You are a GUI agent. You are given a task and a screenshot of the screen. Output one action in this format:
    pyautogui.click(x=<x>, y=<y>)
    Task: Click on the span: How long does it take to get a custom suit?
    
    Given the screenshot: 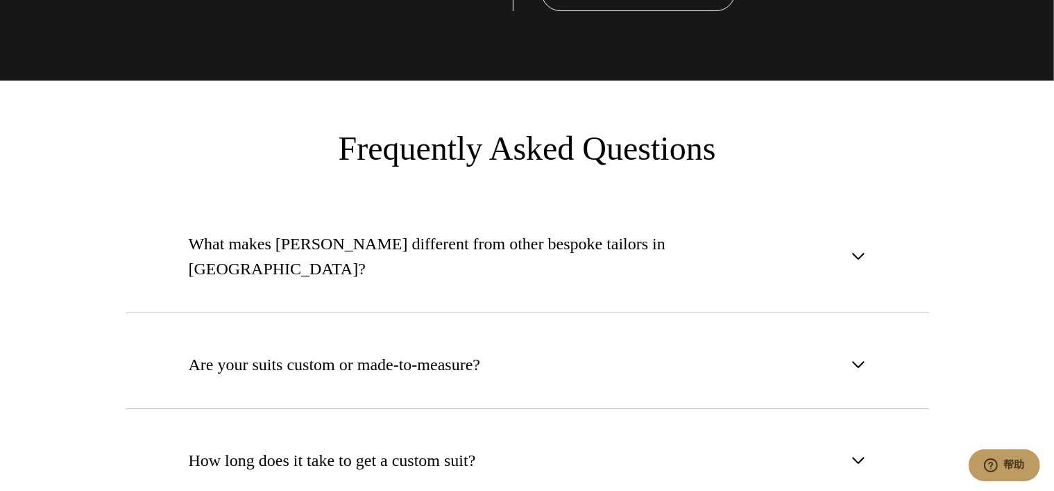 What is the action you would take?
    pyautogui.click(x=333, y=460)
    